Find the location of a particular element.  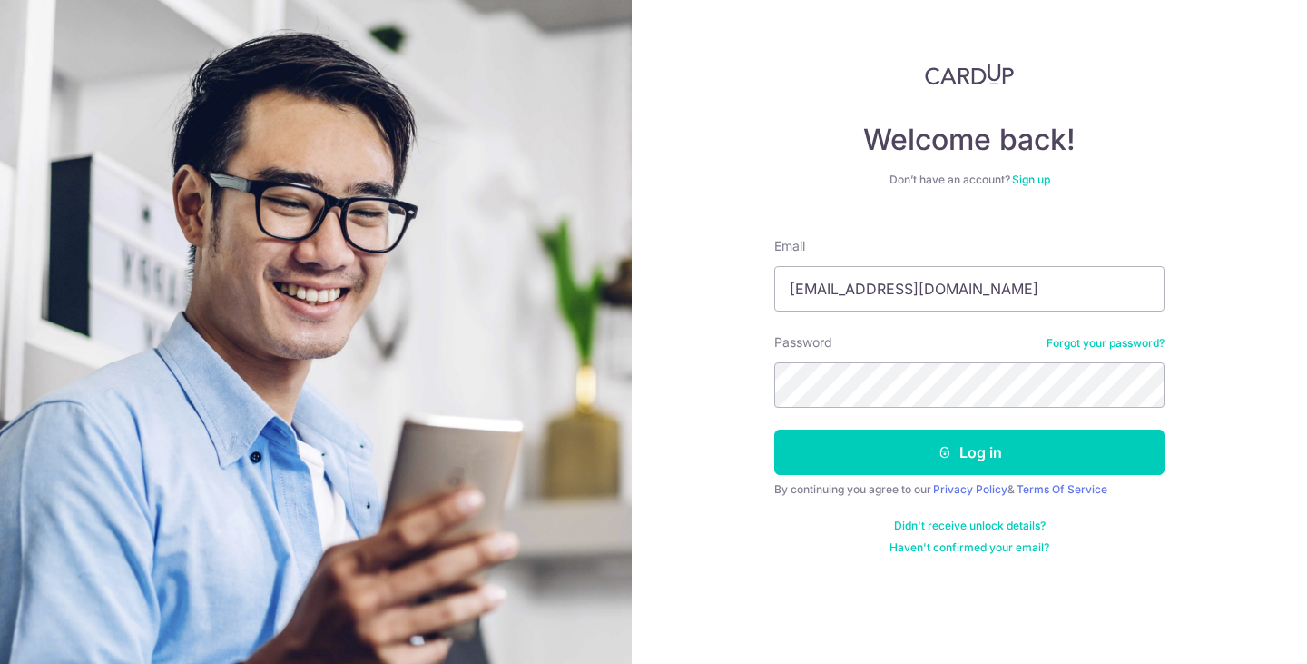

h4: Welcome back! is located at coordinates (969, 140).